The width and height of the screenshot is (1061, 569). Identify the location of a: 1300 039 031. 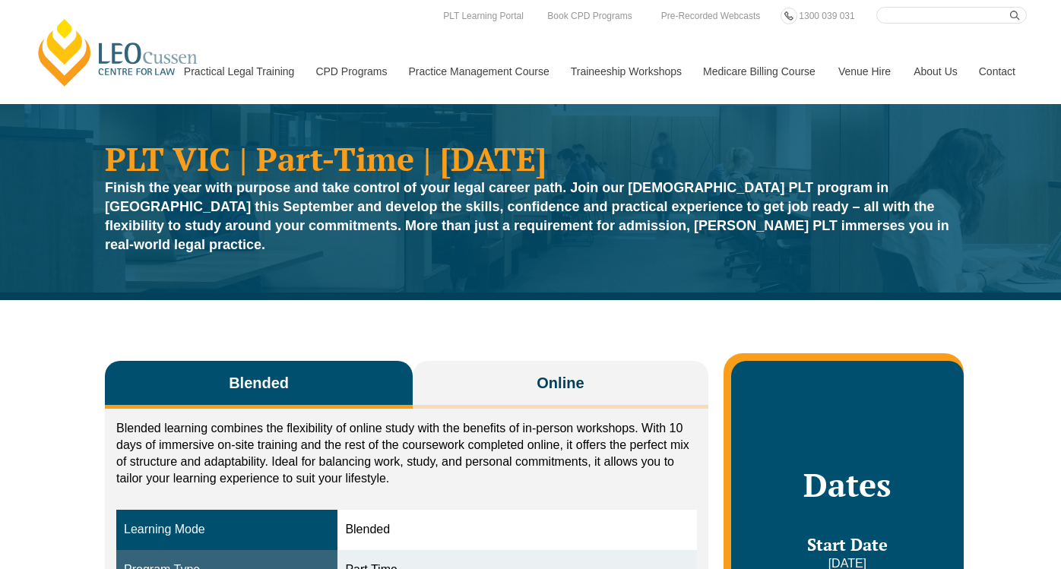
(826, 16).